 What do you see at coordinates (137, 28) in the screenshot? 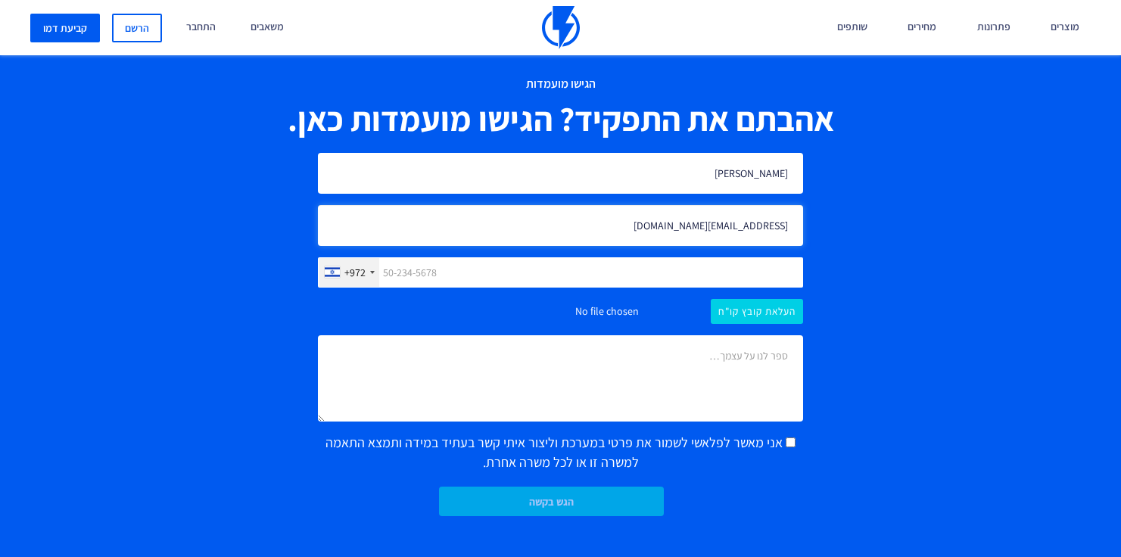
I see `a: הרשם` at bounding box center [137, 28].